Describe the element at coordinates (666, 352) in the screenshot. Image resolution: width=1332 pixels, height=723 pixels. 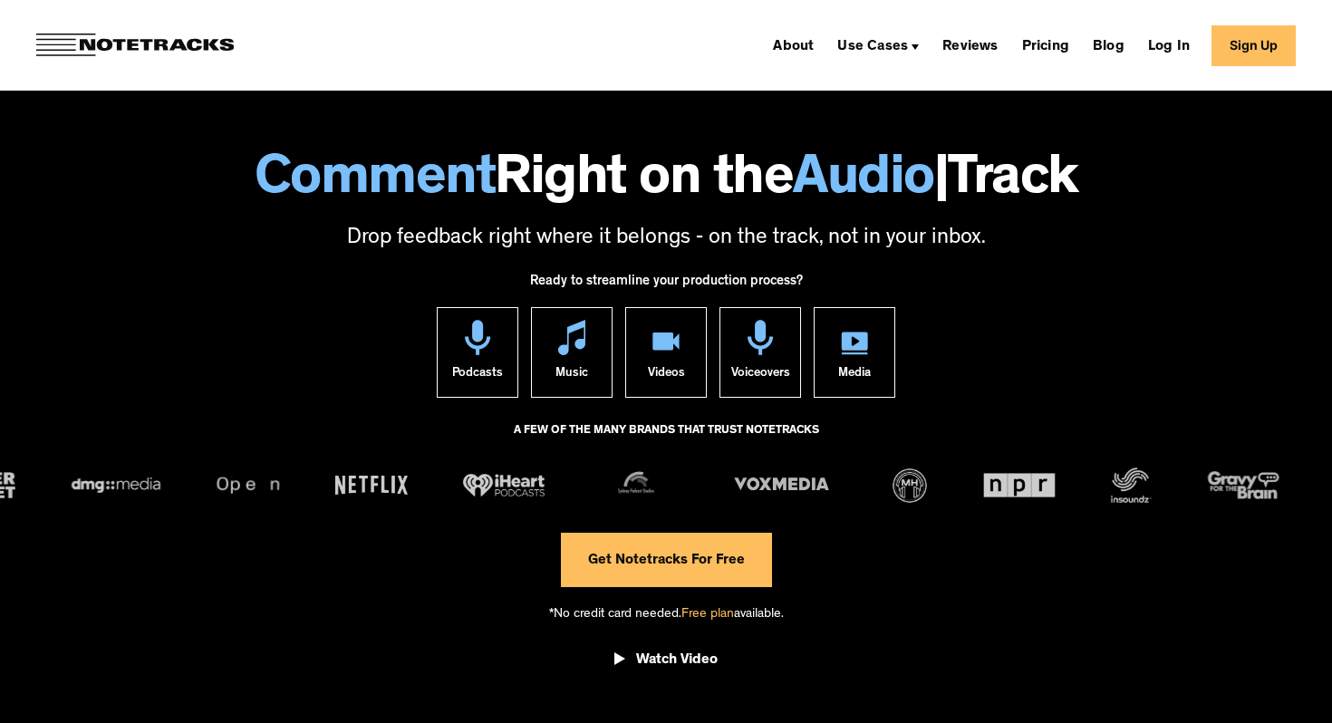
I see `a: Videos` at that location.